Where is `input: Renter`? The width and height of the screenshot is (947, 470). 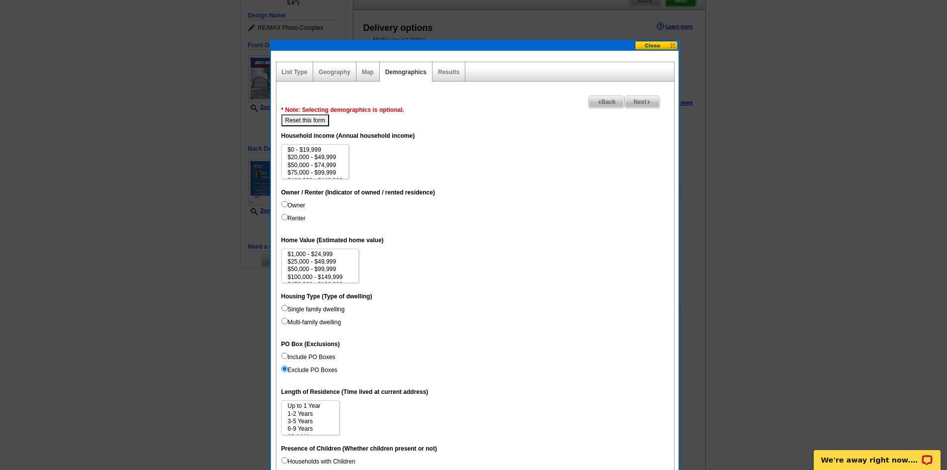 input: Renter is located at coordinates (284, 217).